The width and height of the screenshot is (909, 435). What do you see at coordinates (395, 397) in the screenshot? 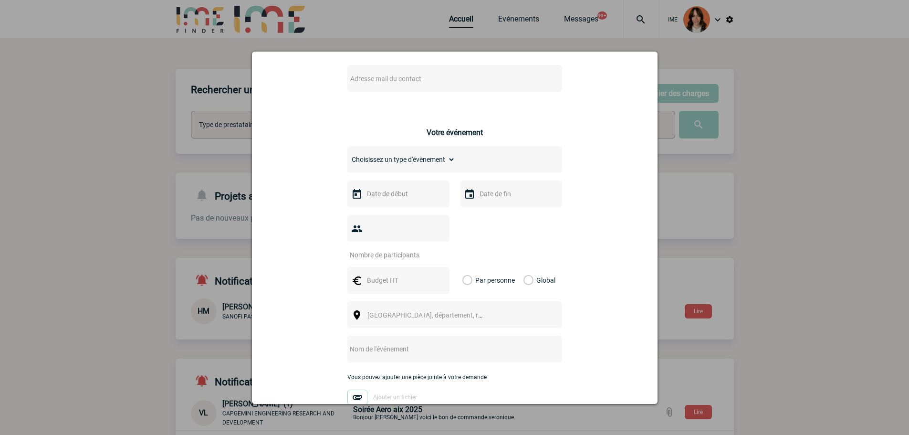
I see `span: Ajouter un fichier` at bounding box center [395, 397].